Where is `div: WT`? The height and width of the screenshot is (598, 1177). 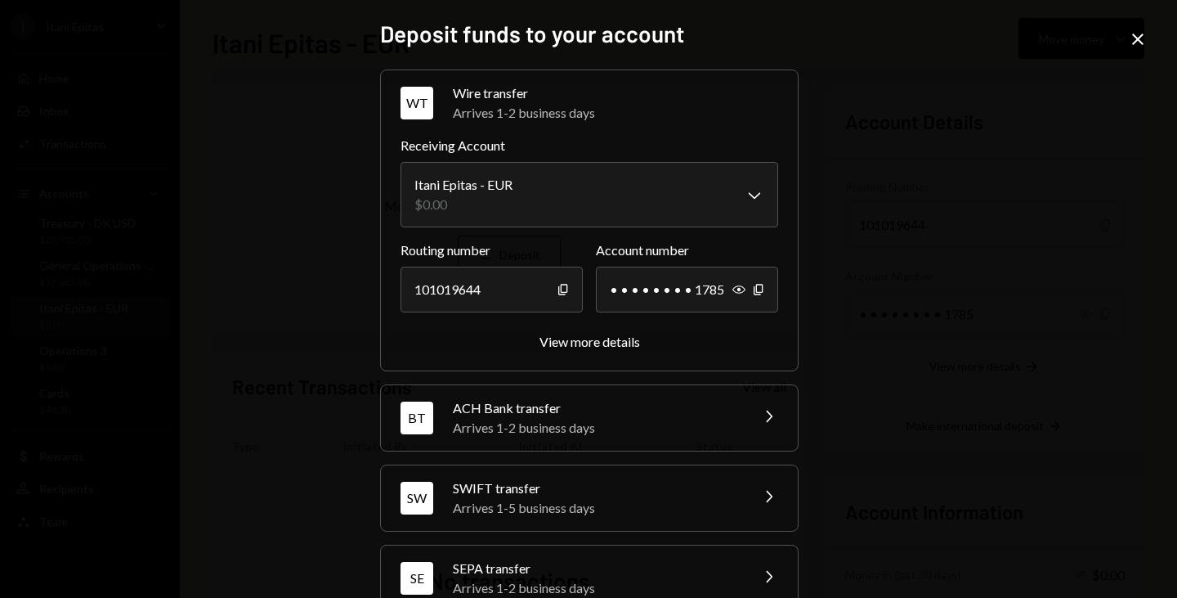
div: WT is located at coordinates (417, 103).